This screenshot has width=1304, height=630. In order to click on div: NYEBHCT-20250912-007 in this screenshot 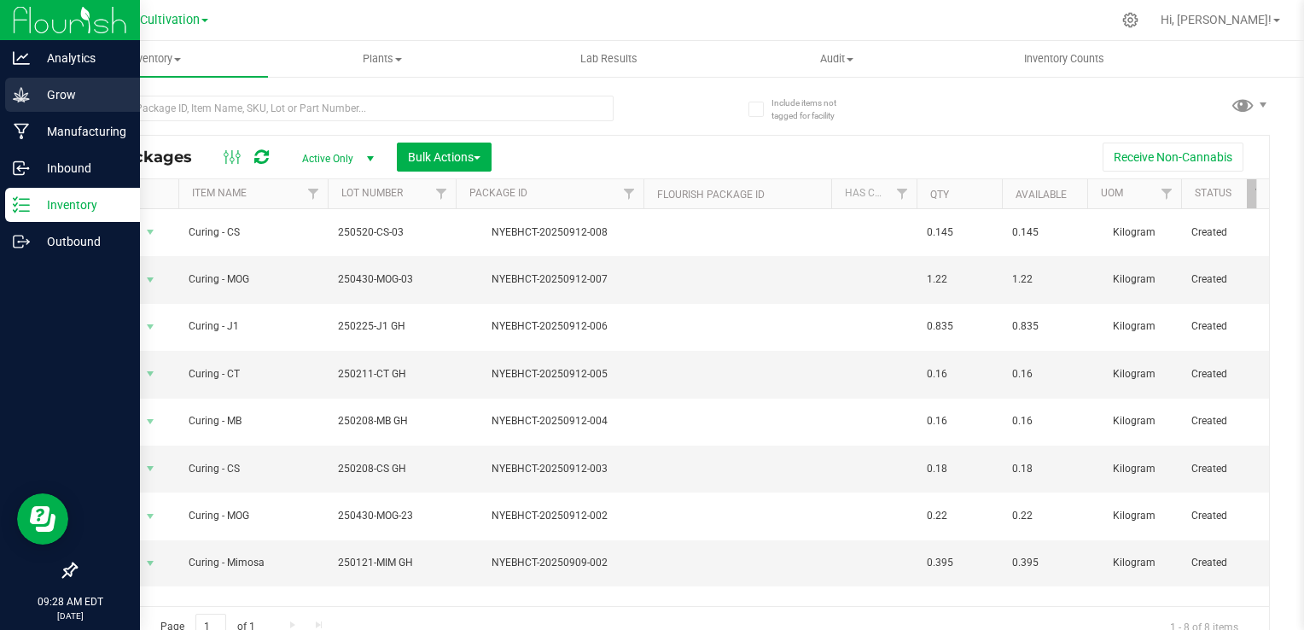, I will do `click(550, 279)`.